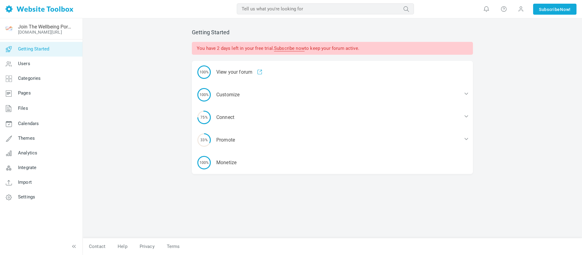 This screenshot has width=582, height=255. What do you see at coordinates (173, 246) in the screenshot?
I see `a: Terms` at bounding box center [173, 246].